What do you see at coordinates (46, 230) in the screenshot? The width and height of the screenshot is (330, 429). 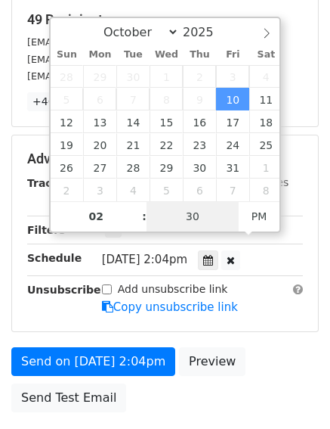 I see `strong: Filters` at bounding box center [46, 230].